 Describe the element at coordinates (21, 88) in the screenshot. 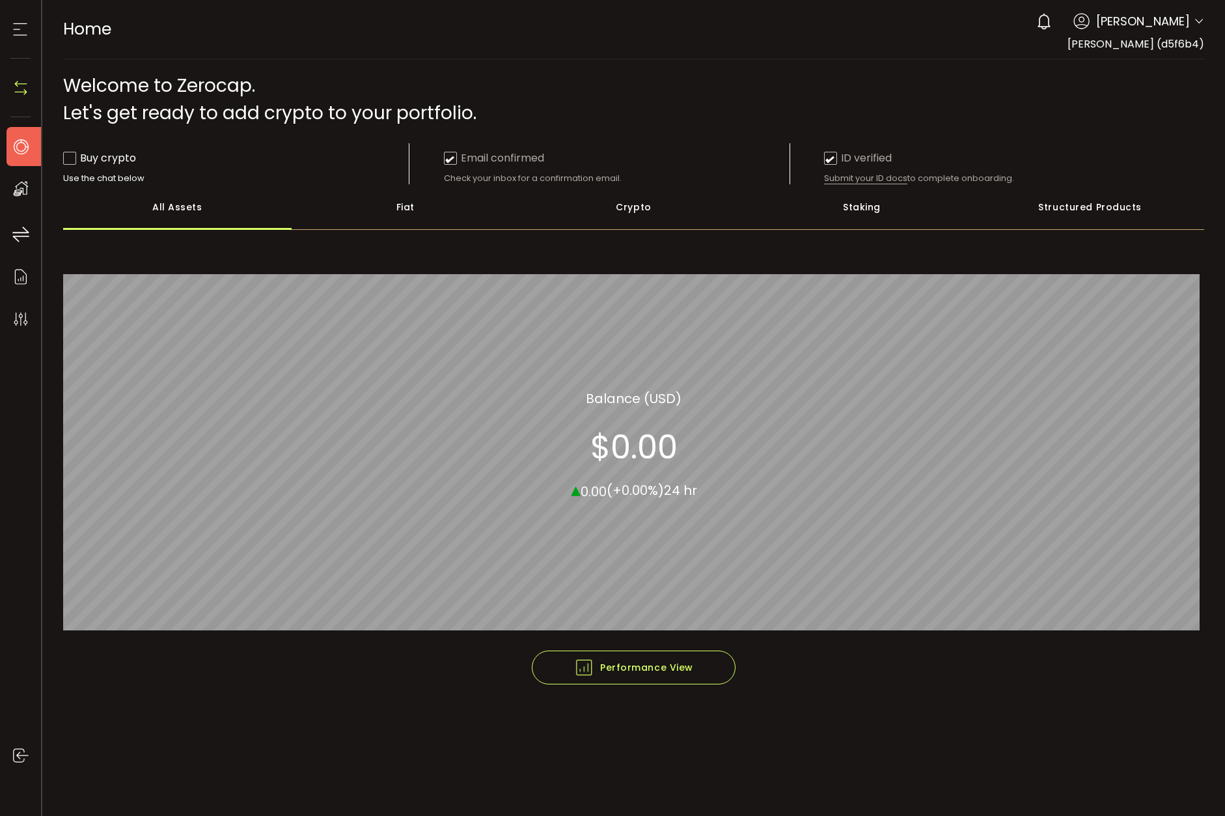

I see `img: N4P5cjLOiQAAAABJRU5ErkJggg==` at that location.